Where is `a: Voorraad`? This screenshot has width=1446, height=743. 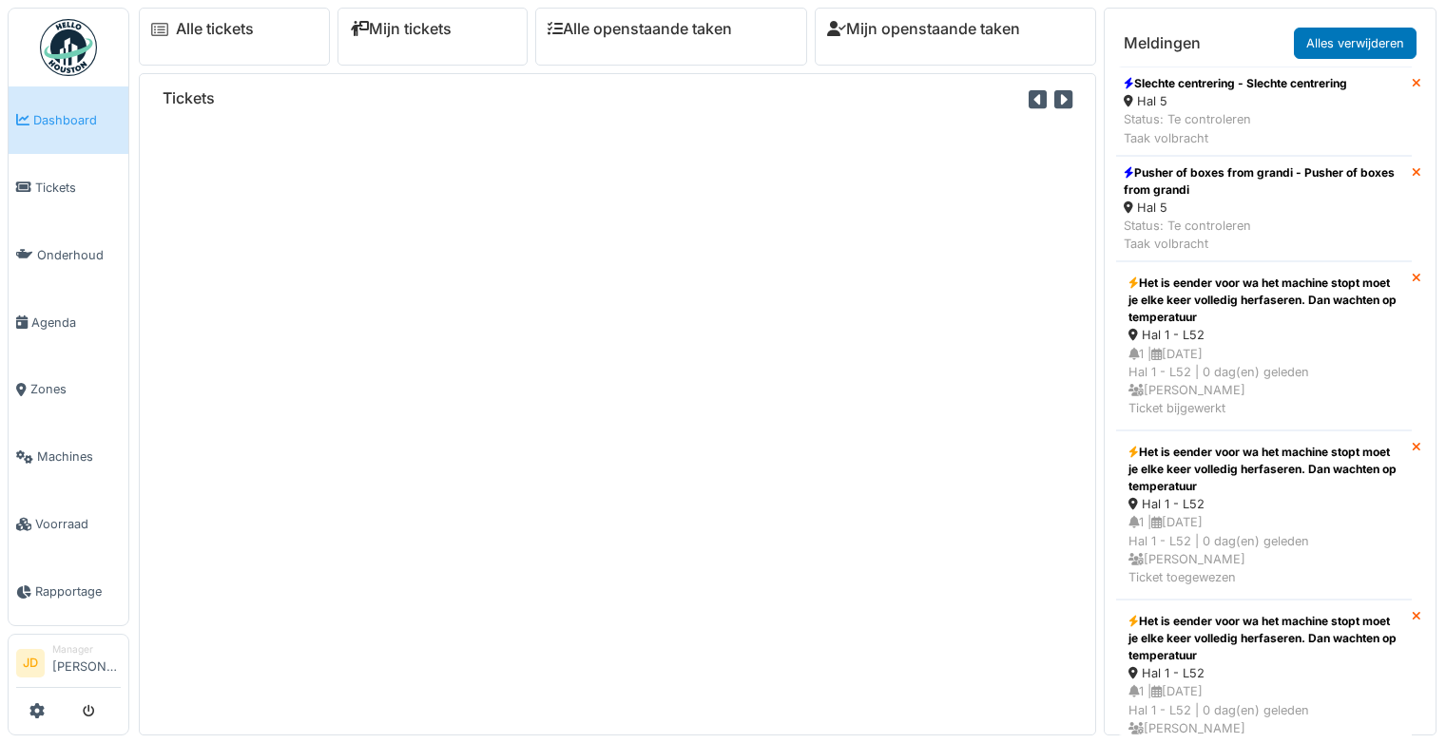
a: Voorraad is located at coordinates (68, 524).